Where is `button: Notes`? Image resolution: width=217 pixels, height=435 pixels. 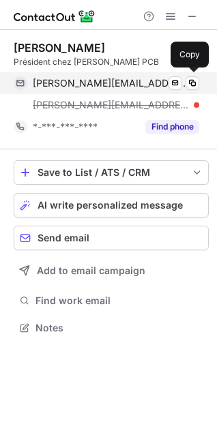
button: Notes is located at coordinates (111, 328).